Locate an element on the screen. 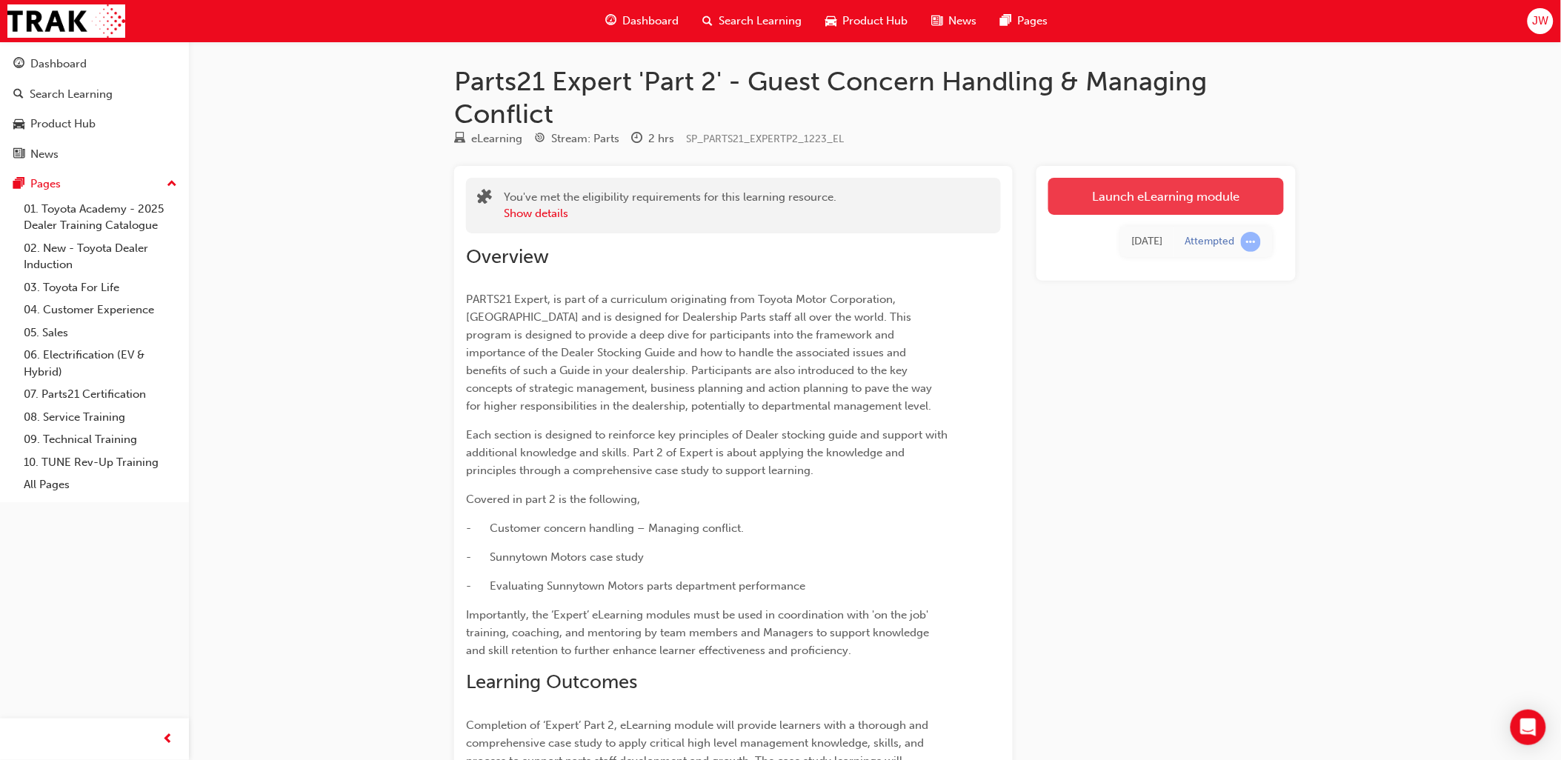 This screenshot has height=760, width=1561. a: Launch eLearning module is located at coordinates (1166, 196).